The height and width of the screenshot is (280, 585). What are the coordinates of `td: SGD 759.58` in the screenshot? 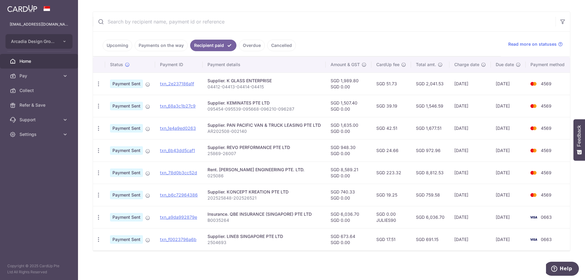 It's located at (430, 195).